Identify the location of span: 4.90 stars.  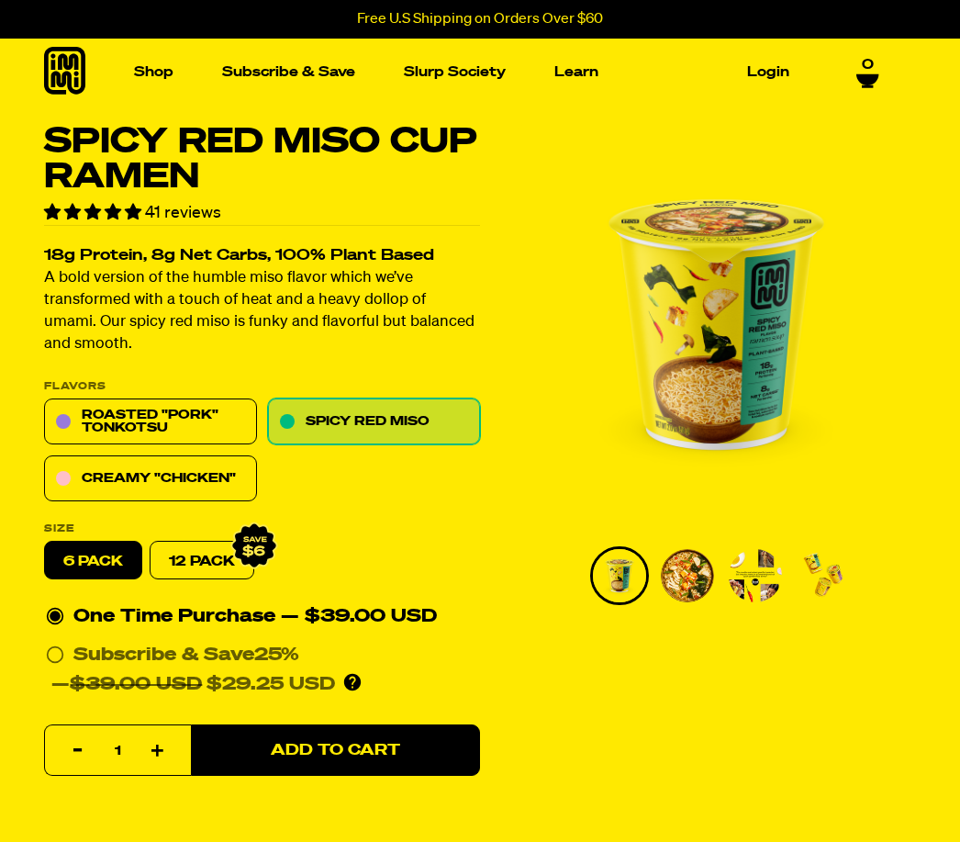
(95, 213).